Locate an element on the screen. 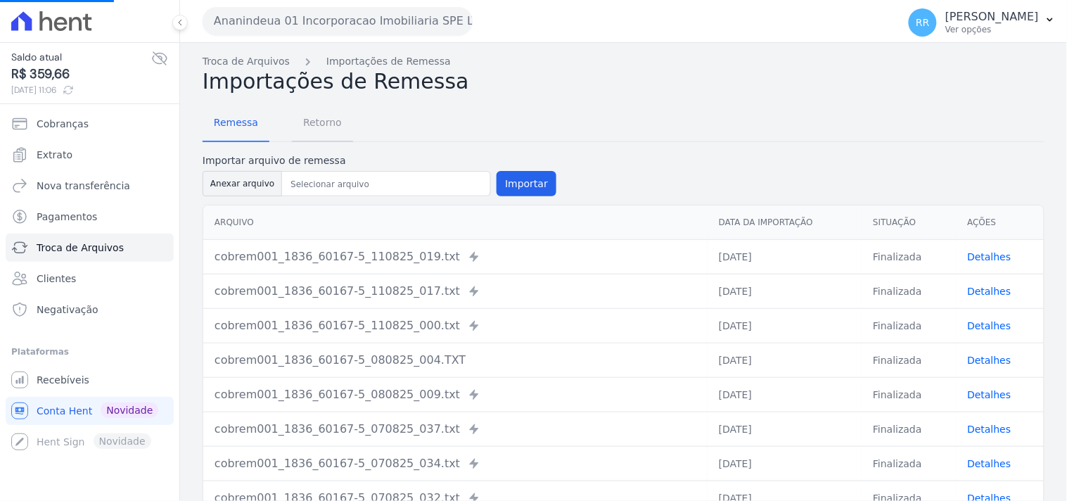 This screenshot has height=501, width=1067. button: Ananindeua 01 Incorporacao Imobiliaria SPE LTDA is located at coordinates (338, 21).